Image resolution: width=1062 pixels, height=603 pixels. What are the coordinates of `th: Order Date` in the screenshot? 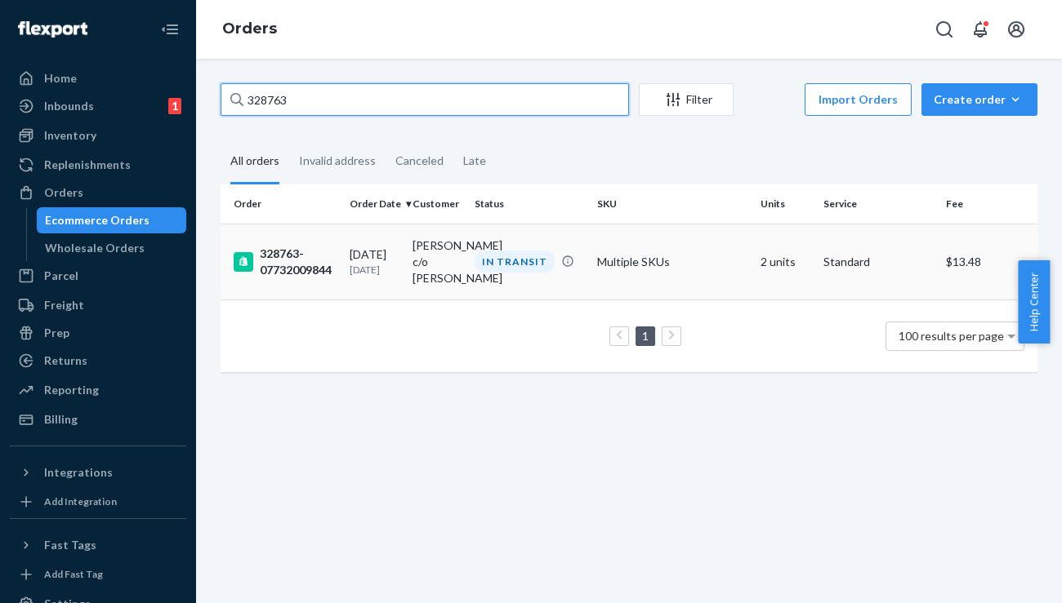 It's located at (374, 204).